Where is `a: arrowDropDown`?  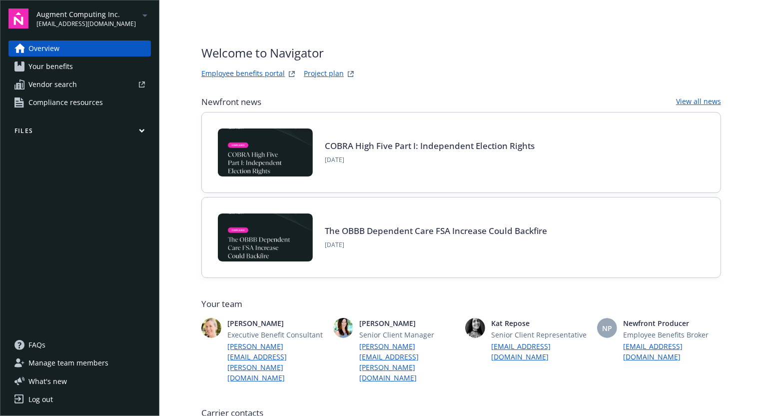
a: arrowDropDown is located at coordinates (145, 15).